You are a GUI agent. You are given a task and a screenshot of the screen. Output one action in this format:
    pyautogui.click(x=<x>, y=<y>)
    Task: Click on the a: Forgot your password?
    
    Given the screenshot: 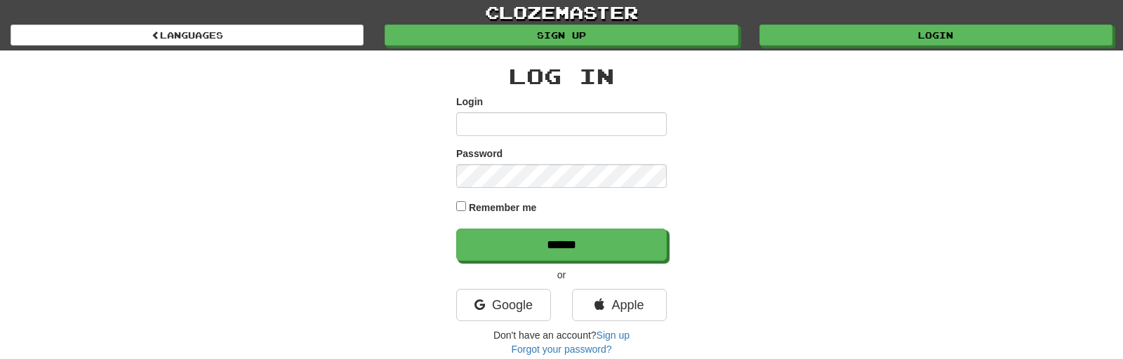 What is the action you would take?
    pyautogui.click(x=561, y=350)
    